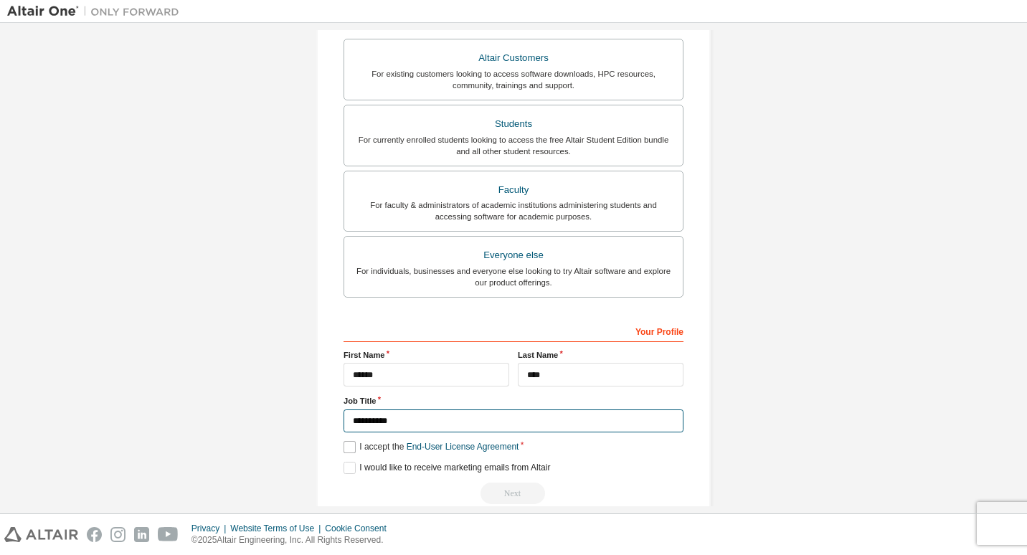 The image size is (1027, 555). What do you see at coordinates (426, 355) in the screenshot?
I see `label: First Name` at bounding box center [426, 355].